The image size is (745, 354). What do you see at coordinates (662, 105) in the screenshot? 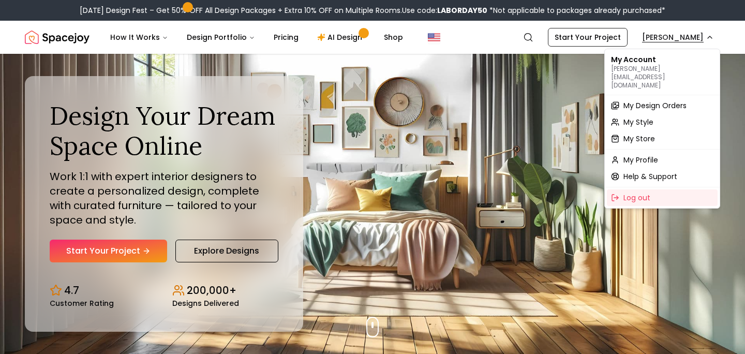
I see `a: My Design Orders` at bounding box center [662, 105].